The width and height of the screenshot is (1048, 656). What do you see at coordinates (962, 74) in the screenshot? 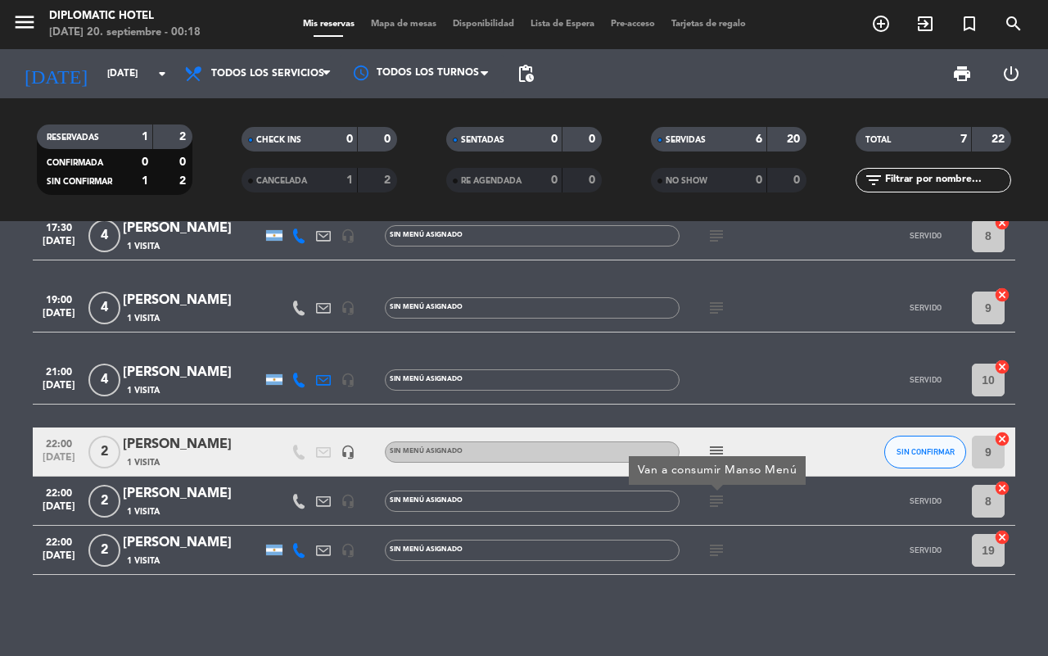
I see `span: print` at bounding box center [962, 74].